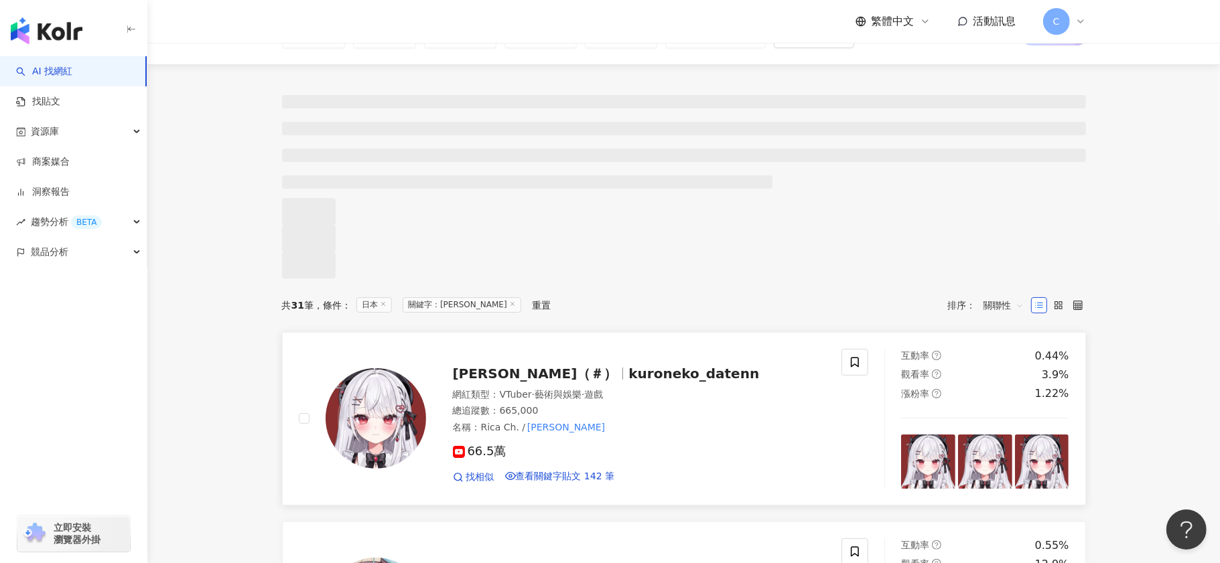 Image resolution: width=1220 pixels, height=563 pixels. Describe the element at coordinates (995, 21) in the screenshot. I see `span: 活動訊息` at that location.